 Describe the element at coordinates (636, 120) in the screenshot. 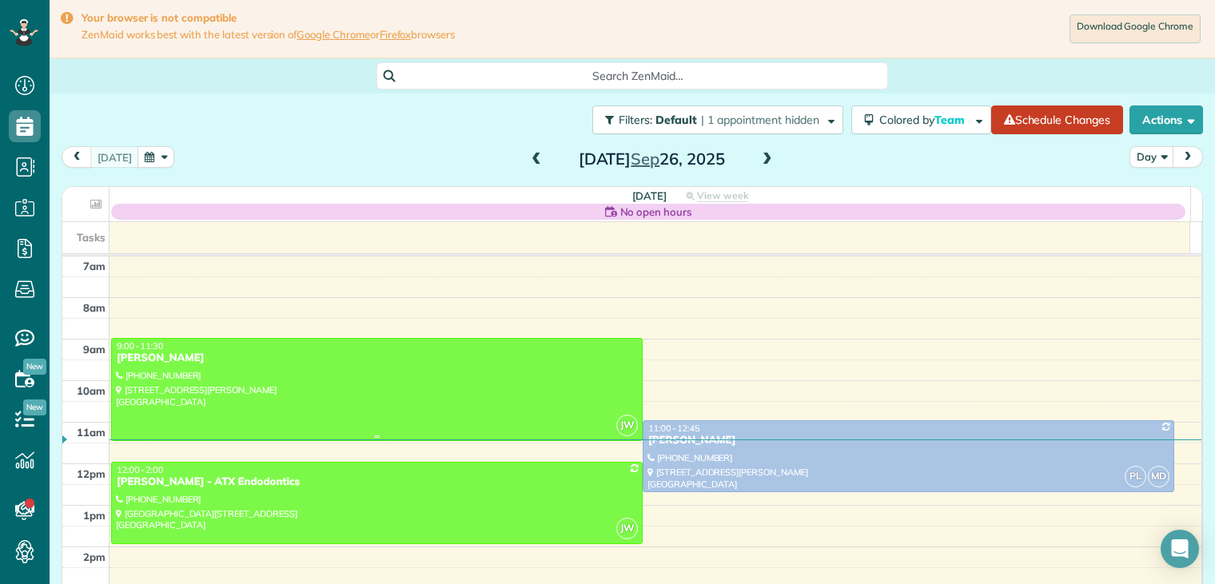

I see `span: Filters:` at that location.